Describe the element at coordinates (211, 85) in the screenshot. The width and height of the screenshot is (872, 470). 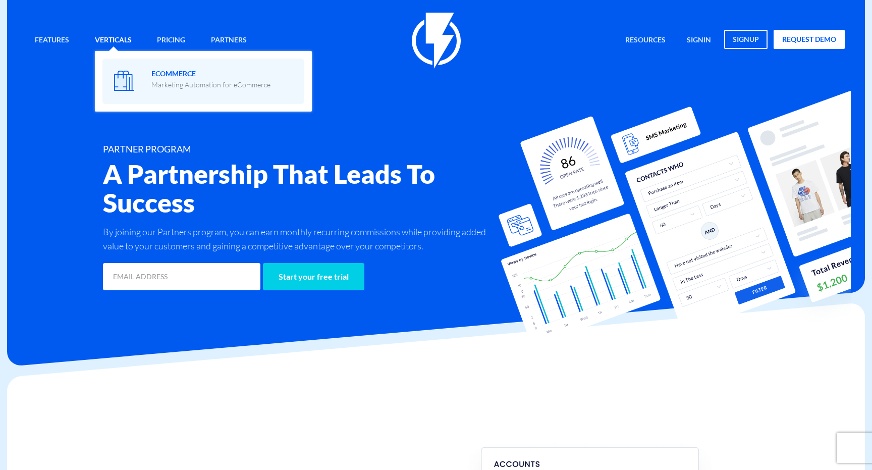
I see `p: Marketing Automation for eCommerce` at that location.